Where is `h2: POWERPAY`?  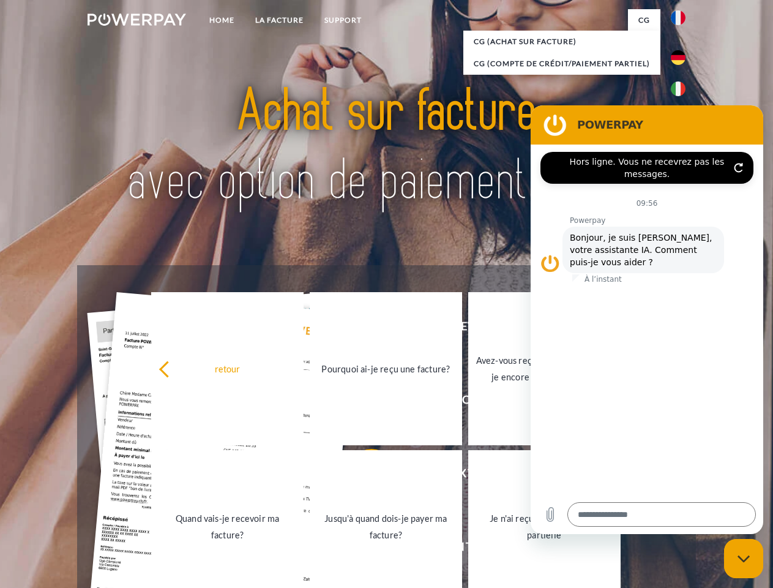
h2: POWERPAY is located at coordinates (133, 20).